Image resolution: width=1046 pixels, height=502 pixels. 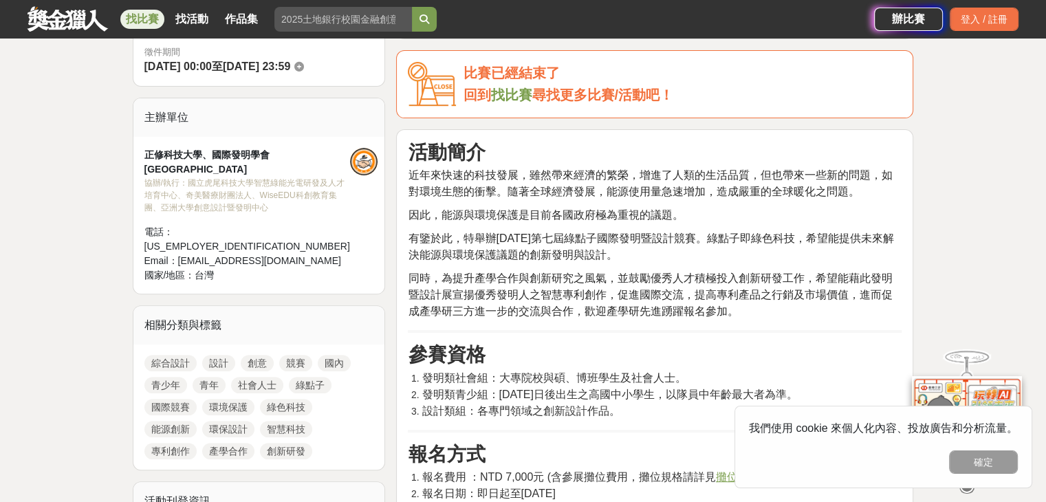 What do you see at coordinates (687, 394) in the screenshot?
I see `span: 之高國中小學生，以隊員中年齡最大者為準。` at bounding box center [687, 394].